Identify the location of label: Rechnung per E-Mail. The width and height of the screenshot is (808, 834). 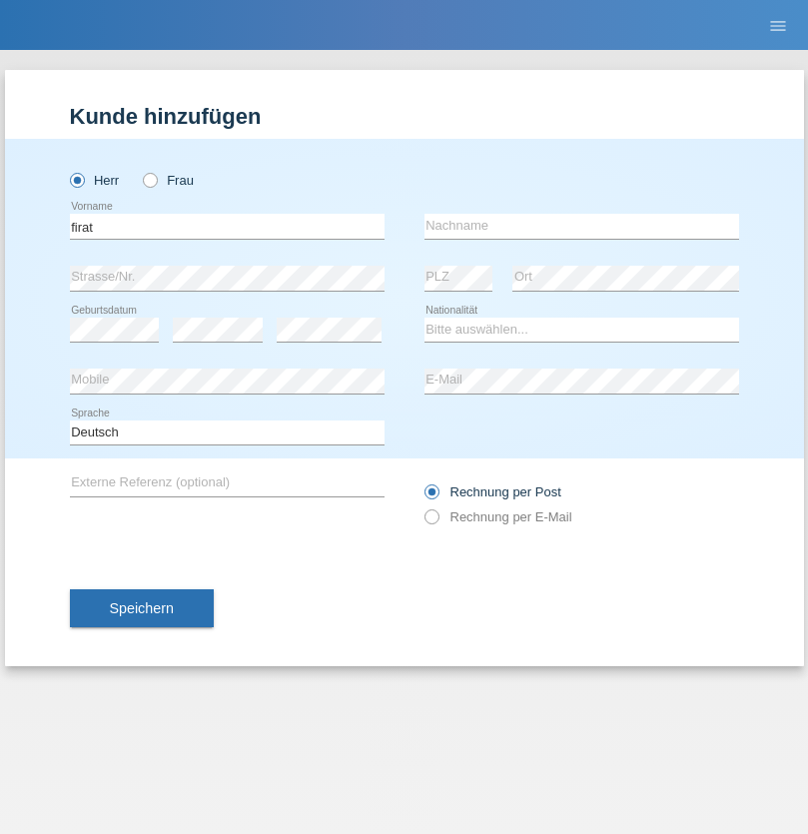
(498, 516).